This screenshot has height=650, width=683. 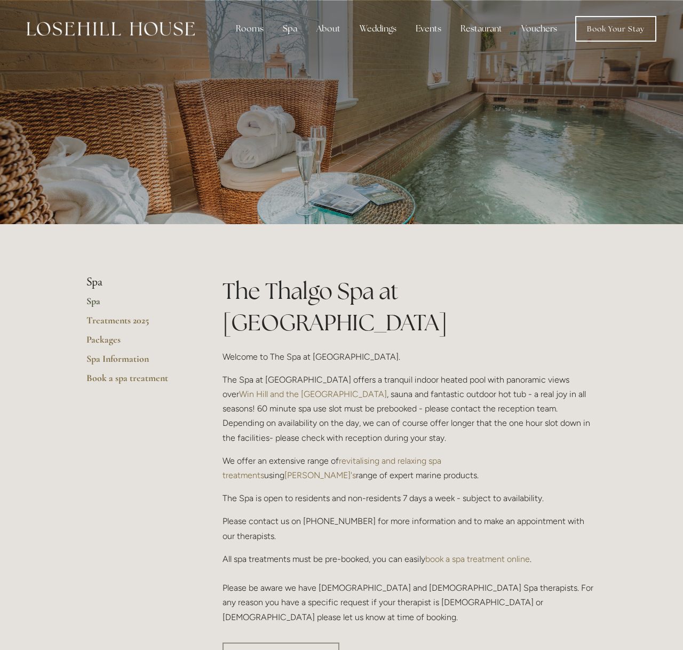 I want to click on a: Spa Information, so click(x=137, y=363).